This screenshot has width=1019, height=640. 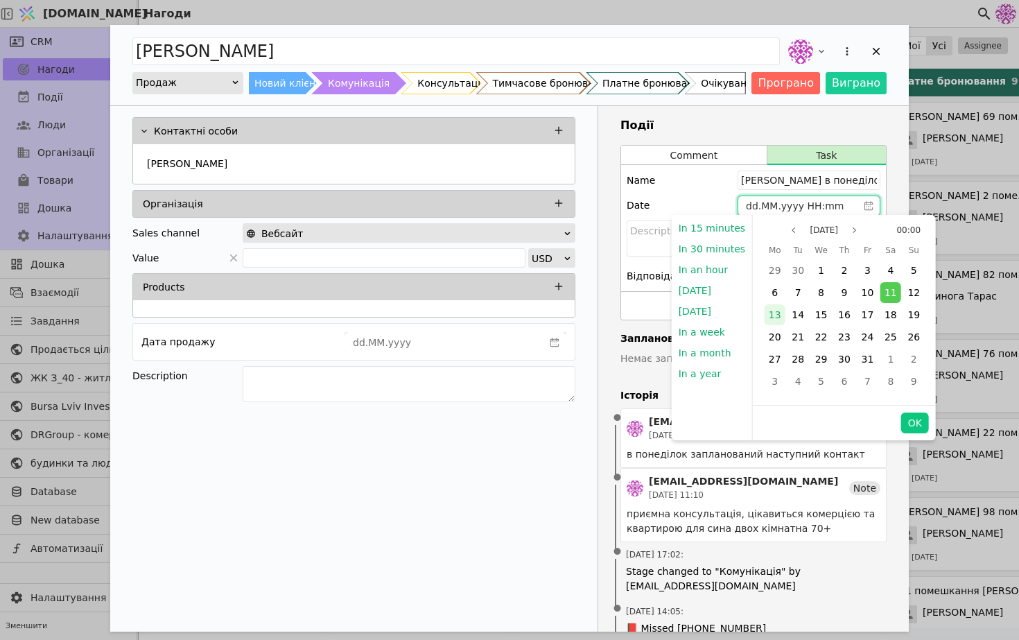 What do you see at coordinates (821, 337) in the screenshot?
I see `div: 22 Oct 2025` at bounding box center [821, 337].